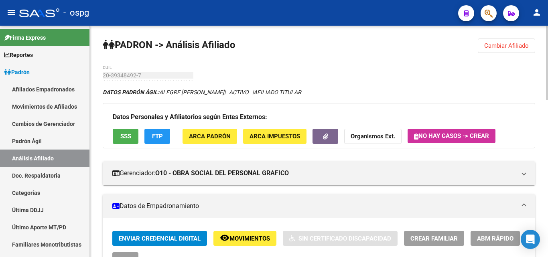  What do you see at coordinates (160, 239) in the screenshot?
I see `span: Enviar Credencial Digital` at bounding box center [160, 239].